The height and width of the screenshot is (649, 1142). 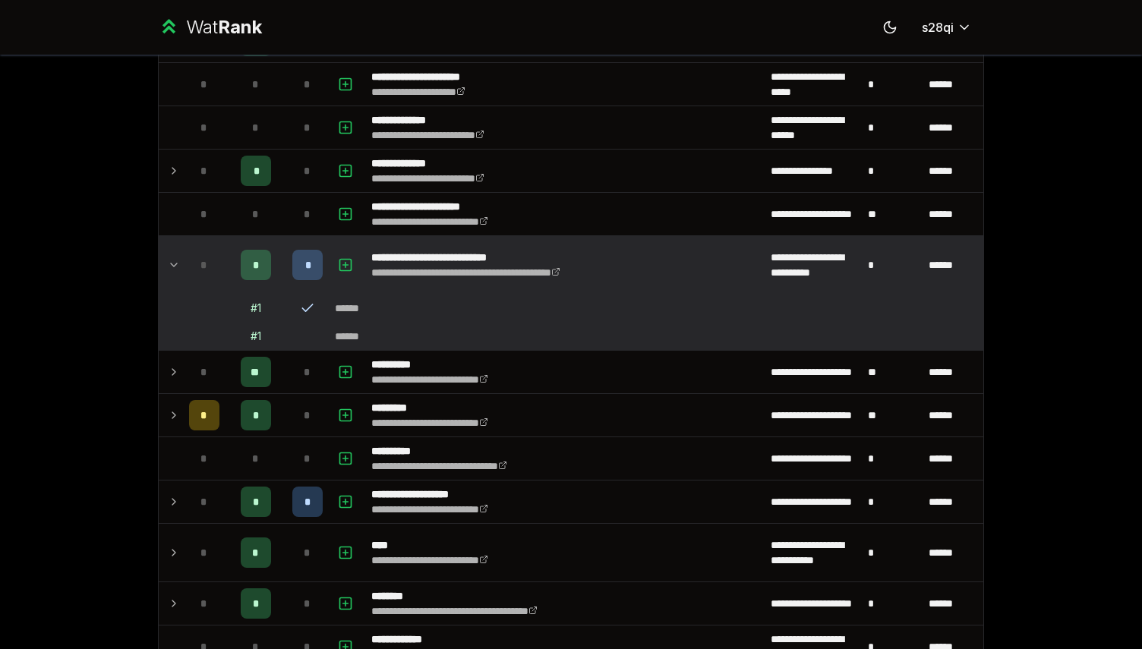 What do you see at coordinates (946, 27) in the screenshot?
I see `button: s28qi` at bounding box center [946, 27].